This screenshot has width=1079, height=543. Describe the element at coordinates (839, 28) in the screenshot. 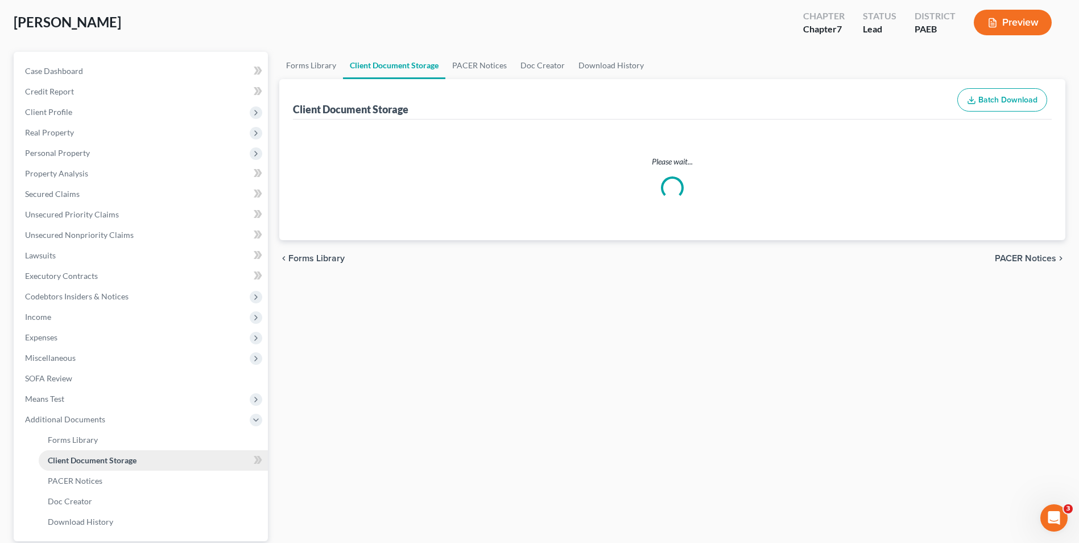

I see `span: 7` at that location.